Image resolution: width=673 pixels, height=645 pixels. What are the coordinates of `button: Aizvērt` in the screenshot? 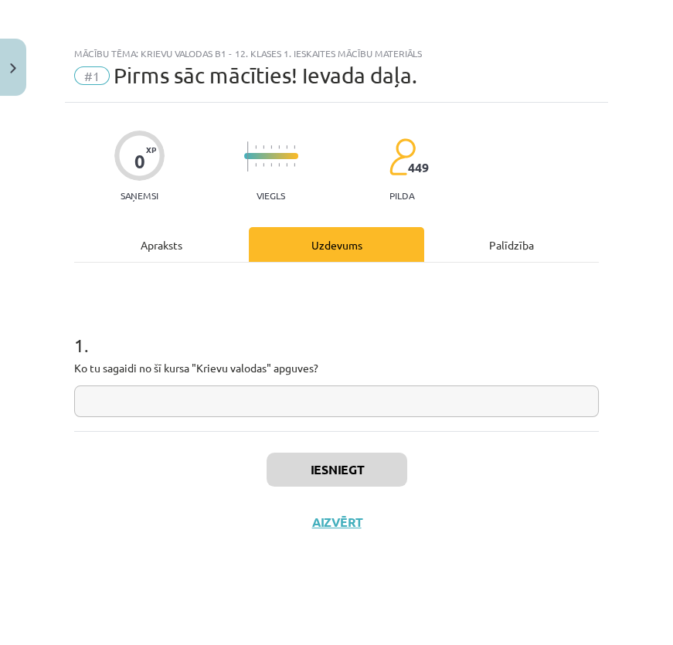 It's located at (337, 522).